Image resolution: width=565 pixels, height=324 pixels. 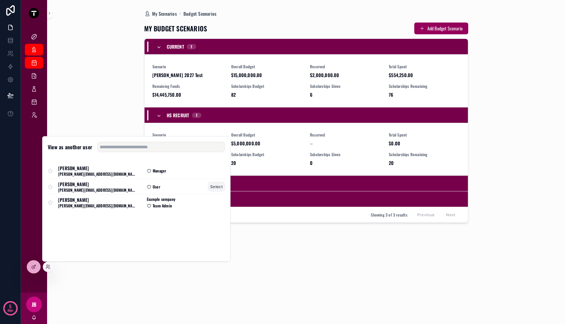 What do you see at coordinates (162, 206) in the screenshot?
I see `span: Team Admin` at bounding box center [162, 206].